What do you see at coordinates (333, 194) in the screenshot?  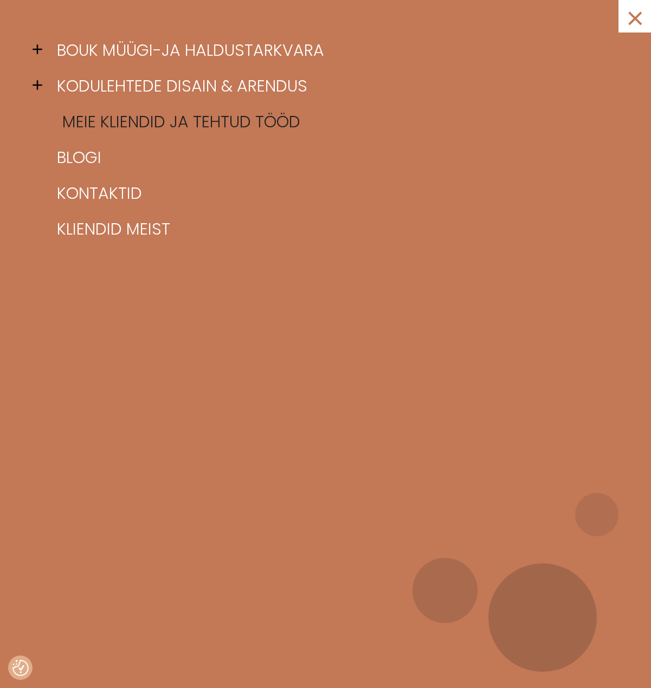 I see `a: Kontaktid` at bounding box center [333, 194].